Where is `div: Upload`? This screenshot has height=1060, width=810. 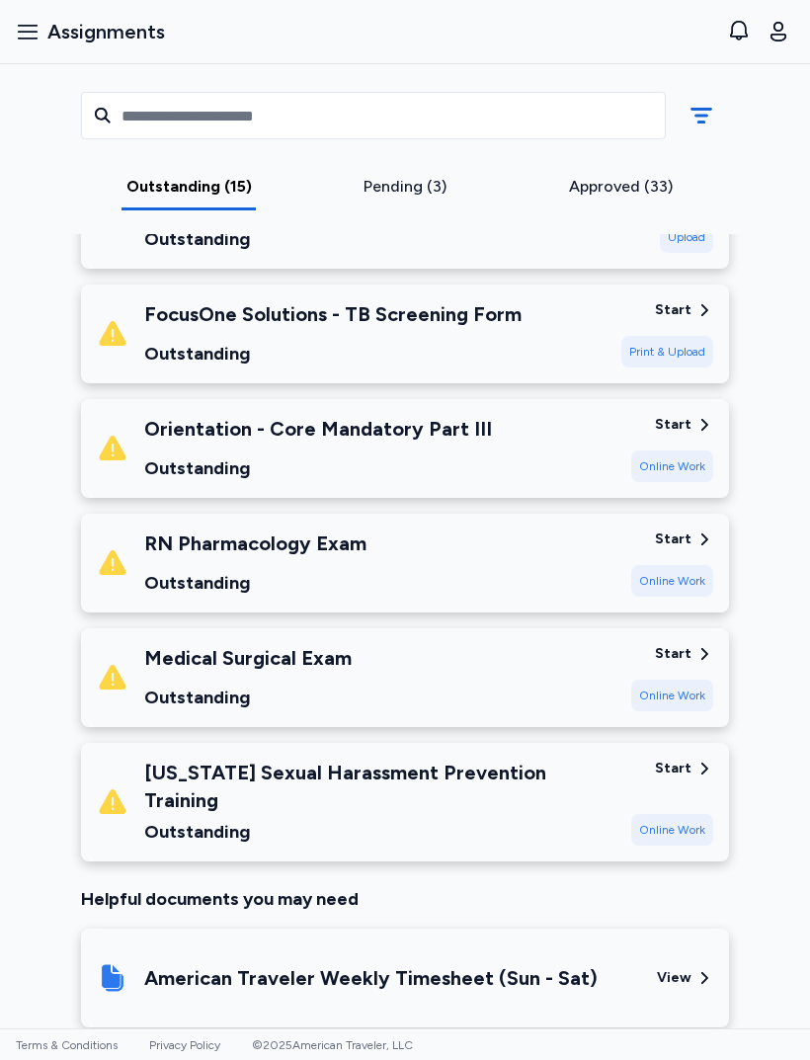 div: Upload is located at coordinates (687, 237).